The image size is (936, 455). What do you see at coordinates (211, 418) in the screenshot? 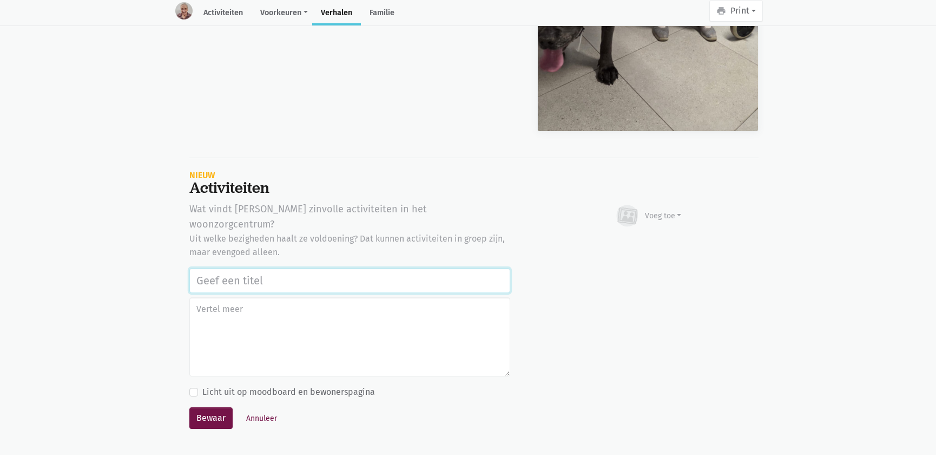
I see `button: Bewaar` at bounding box center [211, 418].